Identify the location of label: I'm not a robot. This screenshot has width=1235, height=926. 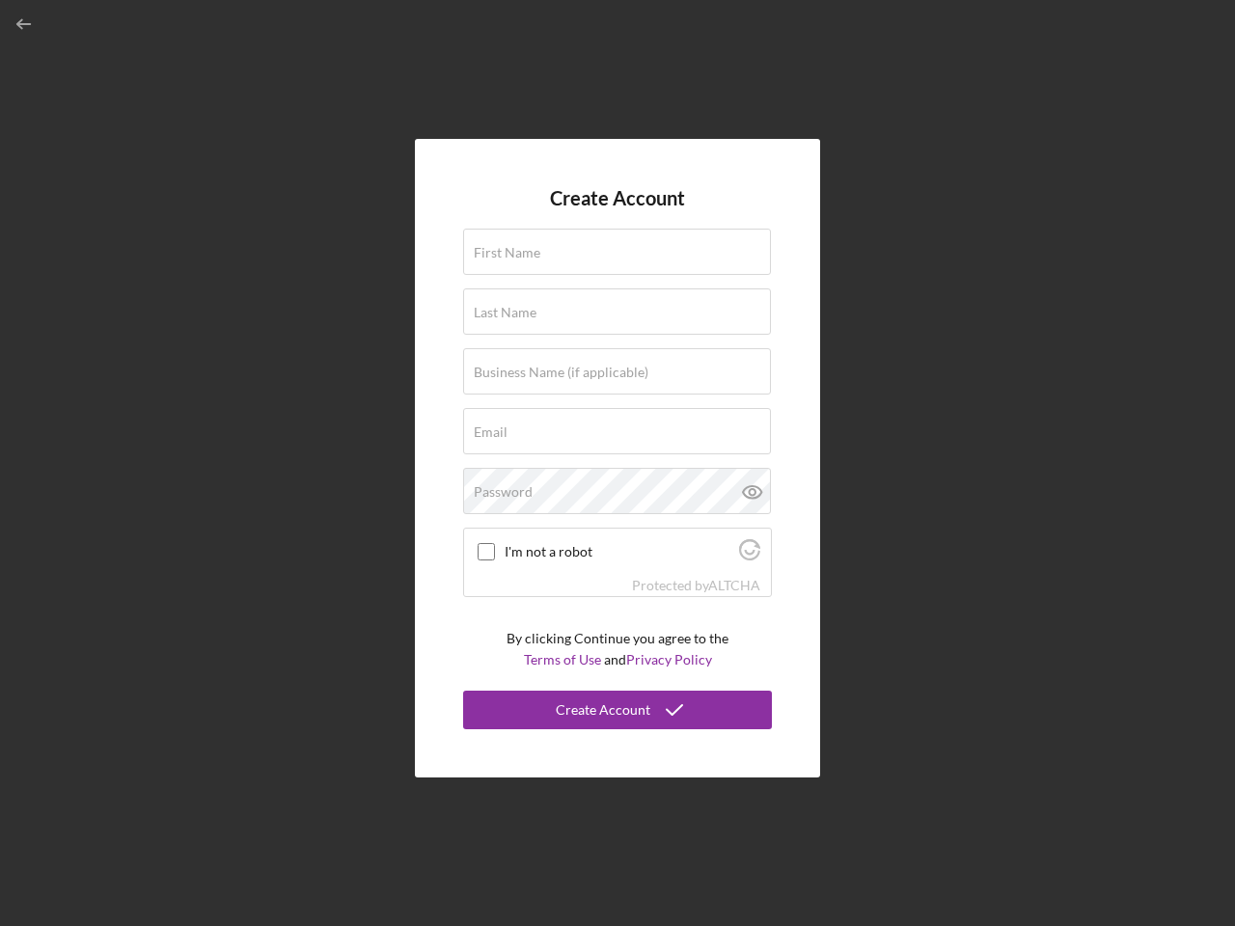
(618, 552).